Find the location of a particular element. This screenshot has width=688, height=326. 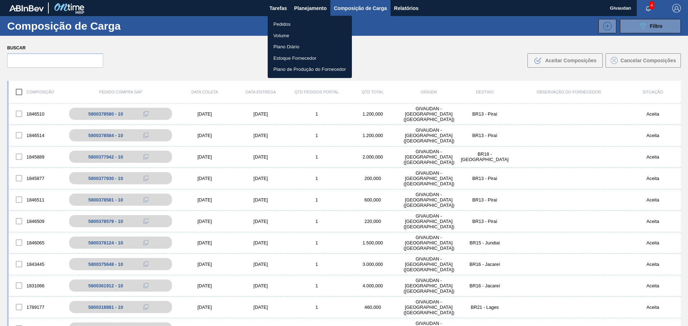

a: Estoque Fornecedor is located at coordinates (309, 58).